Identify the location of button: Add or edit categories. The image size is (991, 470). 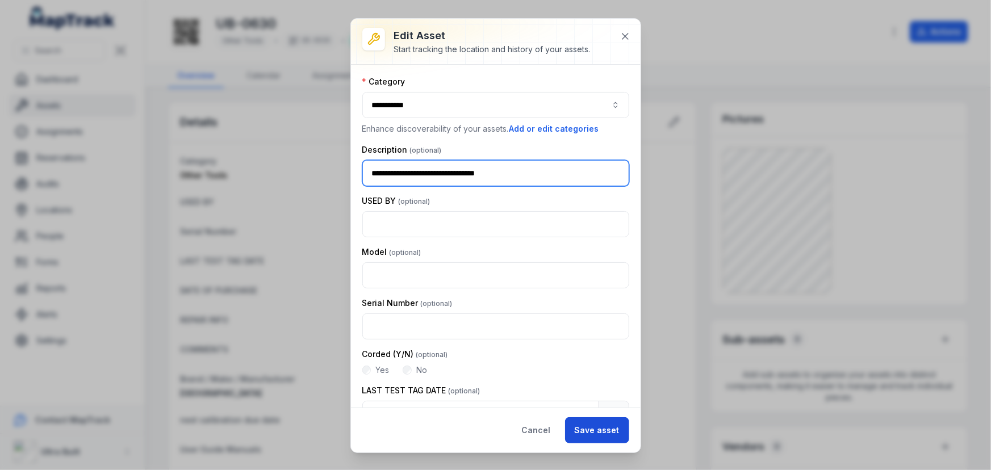
(554, 129).